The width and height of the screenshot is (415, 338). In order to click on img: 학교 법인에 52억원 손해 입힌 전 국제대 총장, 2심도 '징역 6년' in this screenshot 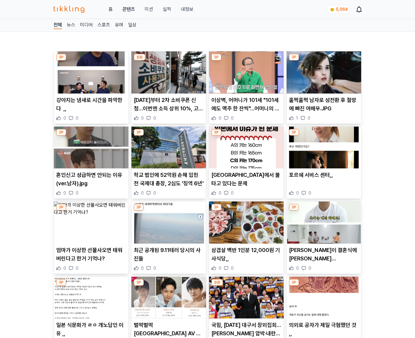, I will do `click(169, 148)`.